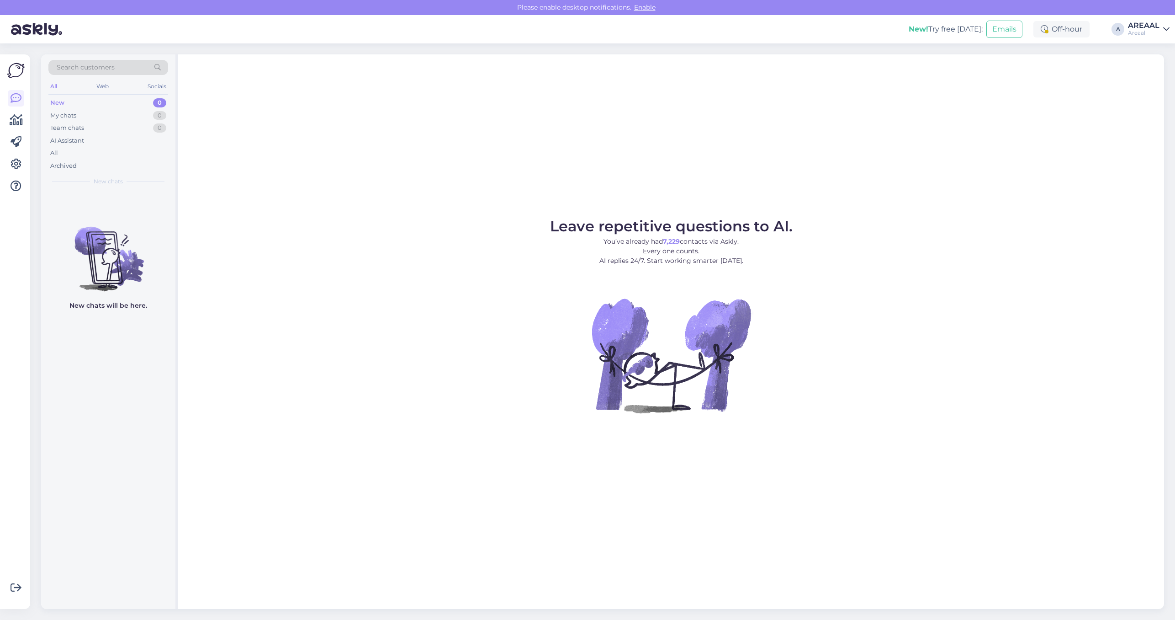 The image size is (1175, 620). What do you see at coordinates (64, 166) in the screenshot?
I see `div: Archived` at bounding box center [64, 166].